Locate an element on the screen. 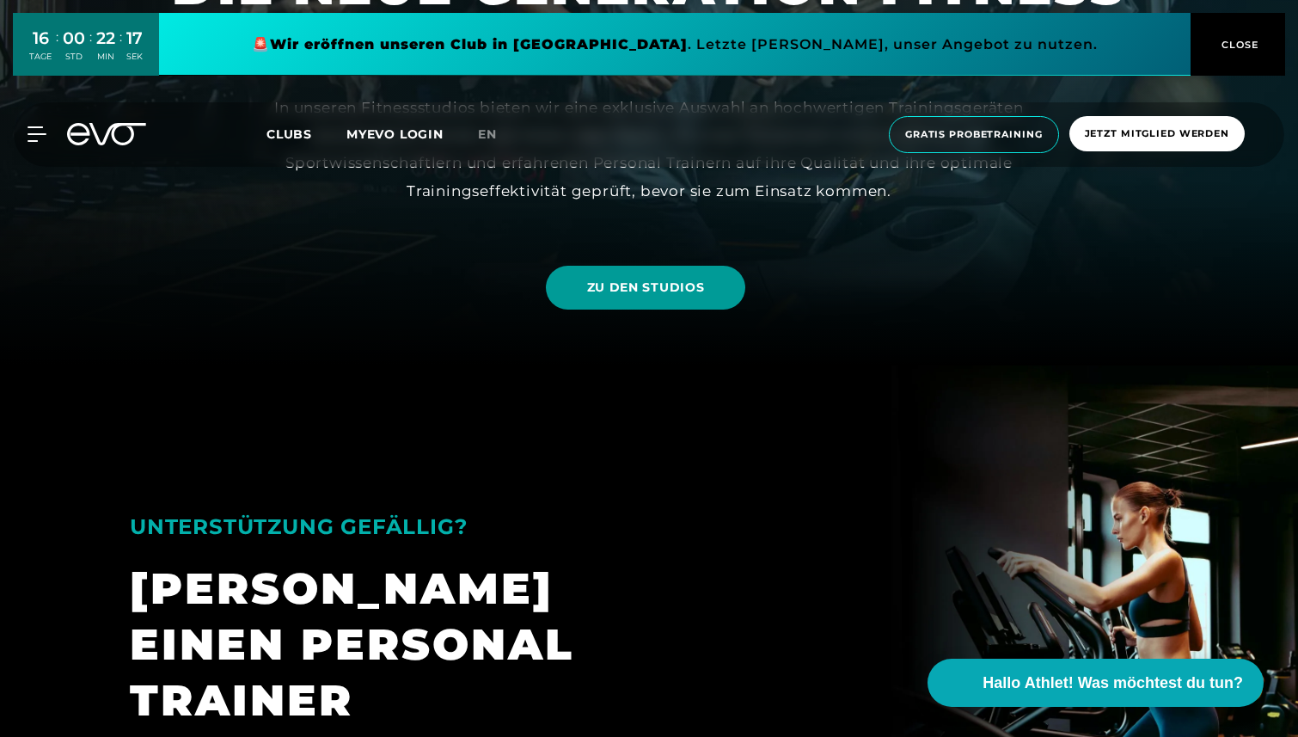 This screenshot has height=737, width=1298. a: ZU DEN STUDIOS is located at coordinates (649, 287).